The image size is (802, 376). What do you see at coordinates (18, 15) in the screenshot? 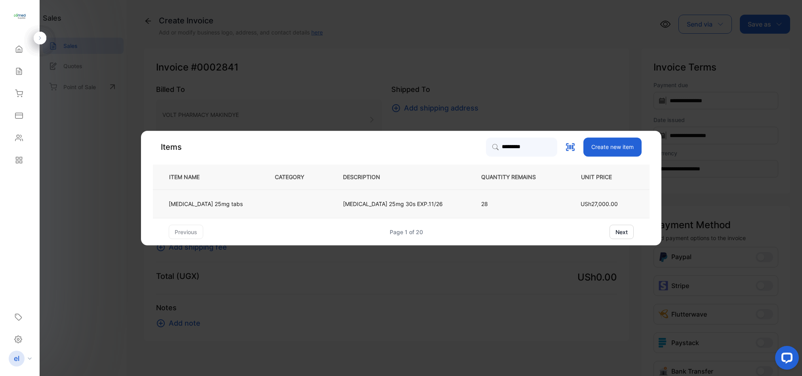
I see `button: Open LiveChat chat widget` at bounding box center [18, 15].